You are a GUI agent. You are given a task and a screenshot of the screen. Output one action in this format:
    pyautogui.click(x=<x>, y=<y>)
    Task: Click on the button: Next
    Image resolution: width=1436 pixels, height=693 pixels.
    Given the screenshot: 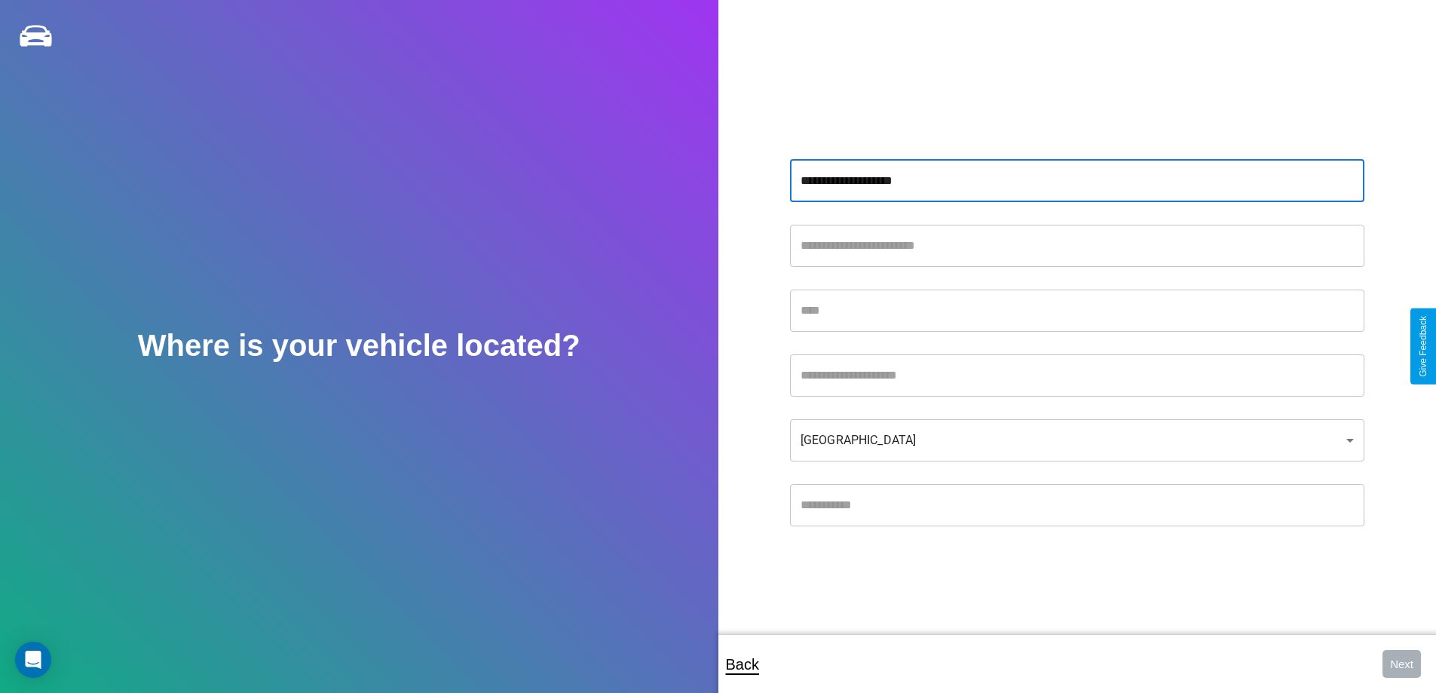 What is the action you would take?
    pyautogui.click(x=1402, y=664)
    